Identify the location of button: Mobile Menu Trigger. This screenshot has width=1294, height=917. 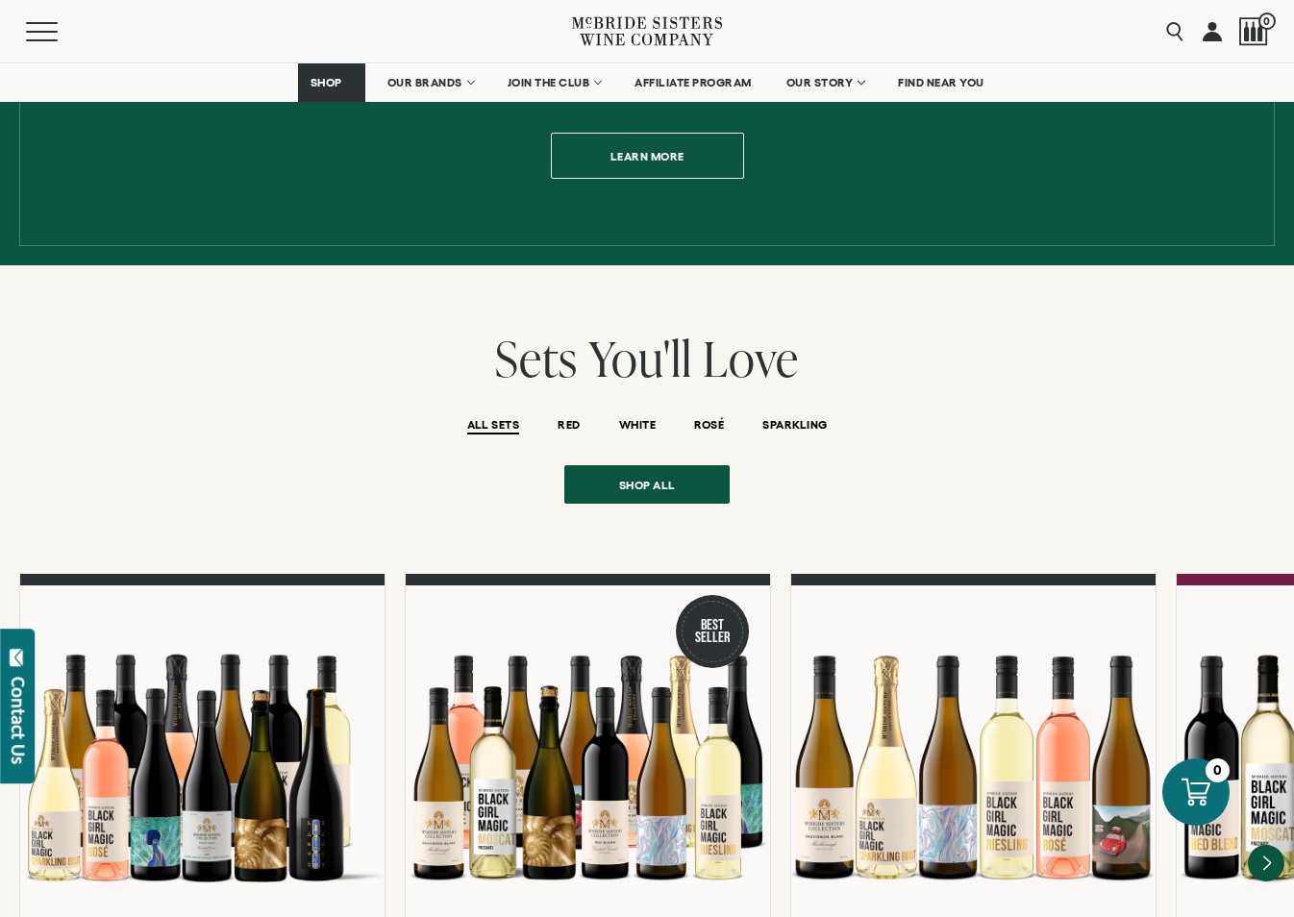
(61, 32).